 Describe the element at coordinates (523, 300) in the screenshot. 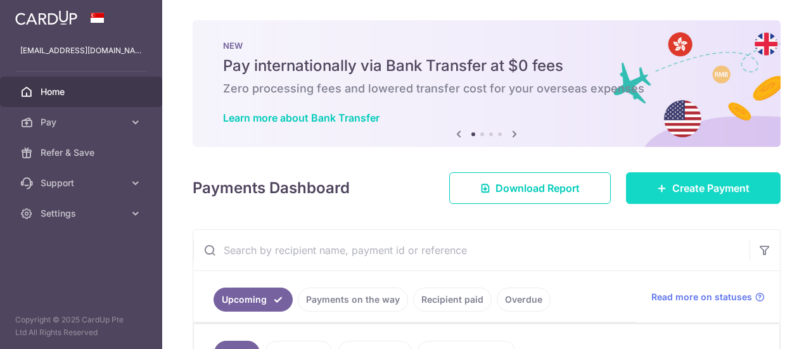

I see `a: Overdue` at that location.